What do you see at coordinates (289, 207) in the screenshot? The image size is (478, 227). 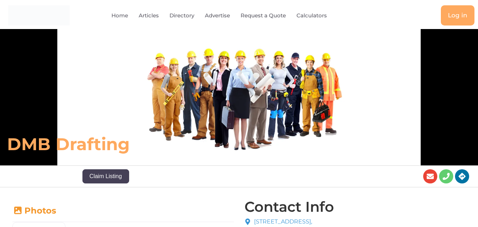 I see `h4: Contact Info` at bounding box center [289, 207].